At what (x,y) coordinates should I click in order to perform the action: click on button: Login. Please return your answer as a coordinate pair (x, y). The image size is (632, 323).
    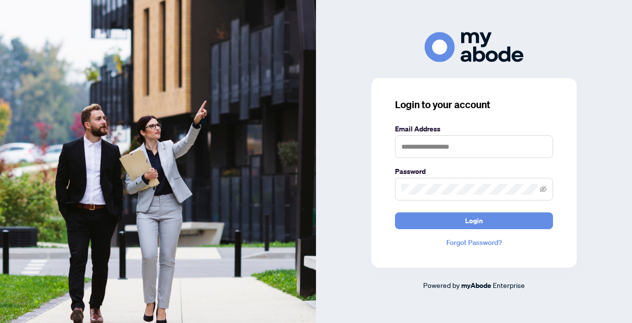
    Looking at the image, I should click on (474, 221).